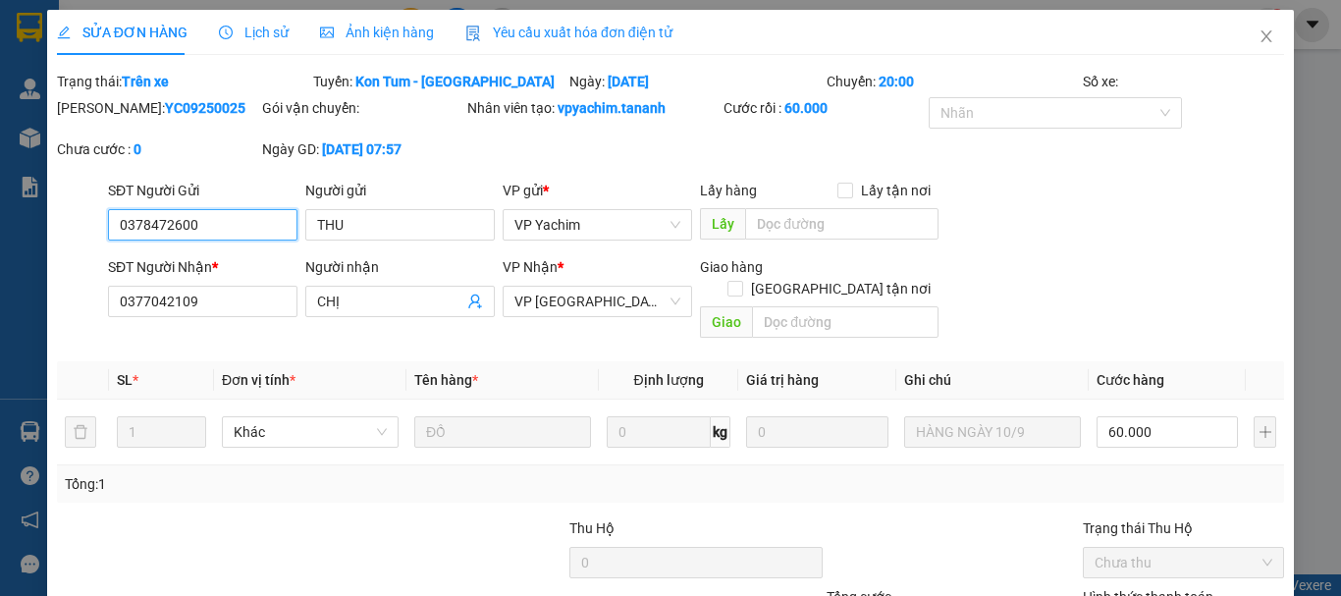 The image size is (1341, 596). What do you see at coordinates (1130, 380) in the screenshot?
I see `span: Cước hàng` at bounding box center [1130, 380].